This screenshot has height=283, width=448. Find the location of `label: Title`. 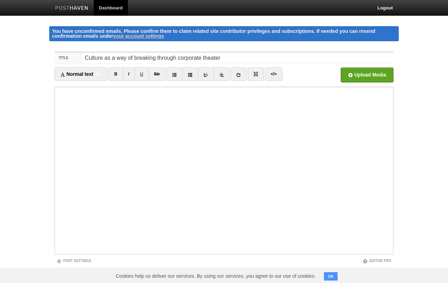

label: Title is located at coordinates (68, 58).